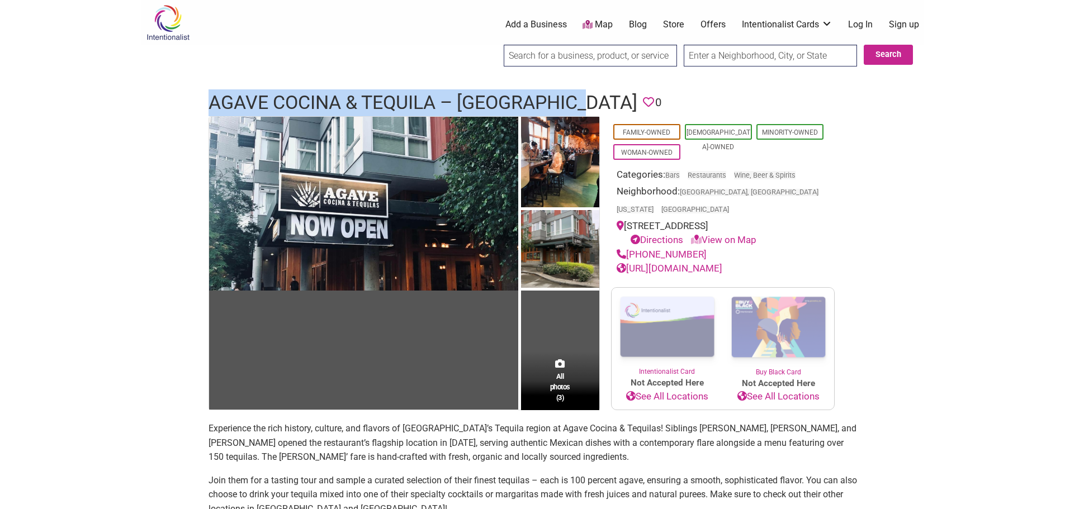 This screenshot has width=1065, height=509. I want to click on a: Wine, Beer & Spirits, so click(765, 175).